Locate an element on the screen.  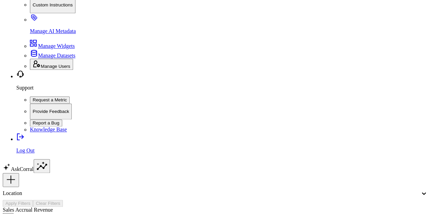
p: Log Out is located at coordinates (222, 151).